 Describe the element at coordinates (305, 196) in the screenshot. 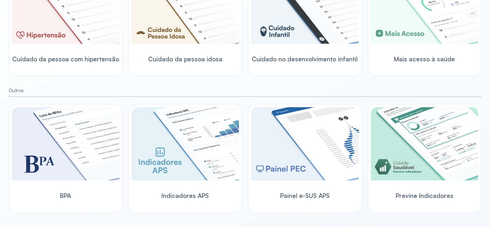

I see `span: Painel e-SUS APS` at that location.